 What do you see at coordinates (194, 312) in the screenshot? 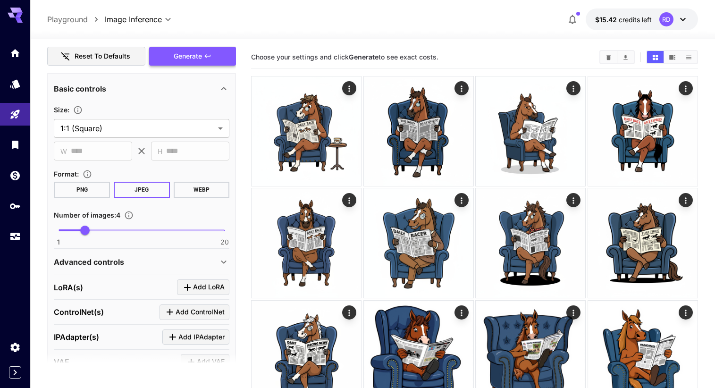
I see `button: Click to add ControlNet` at bounding box center [194, 312].